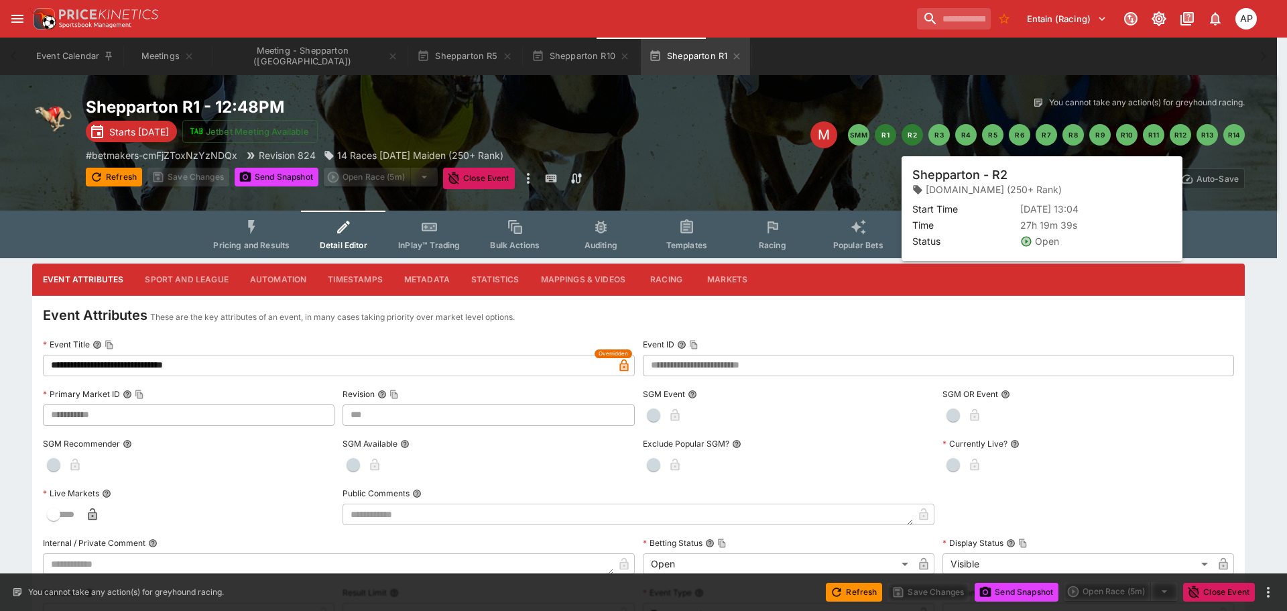  What do you see at coordinates (370, 443) in the screenshot?
I see `p: SGM Available` at bounding box center [370, 443].